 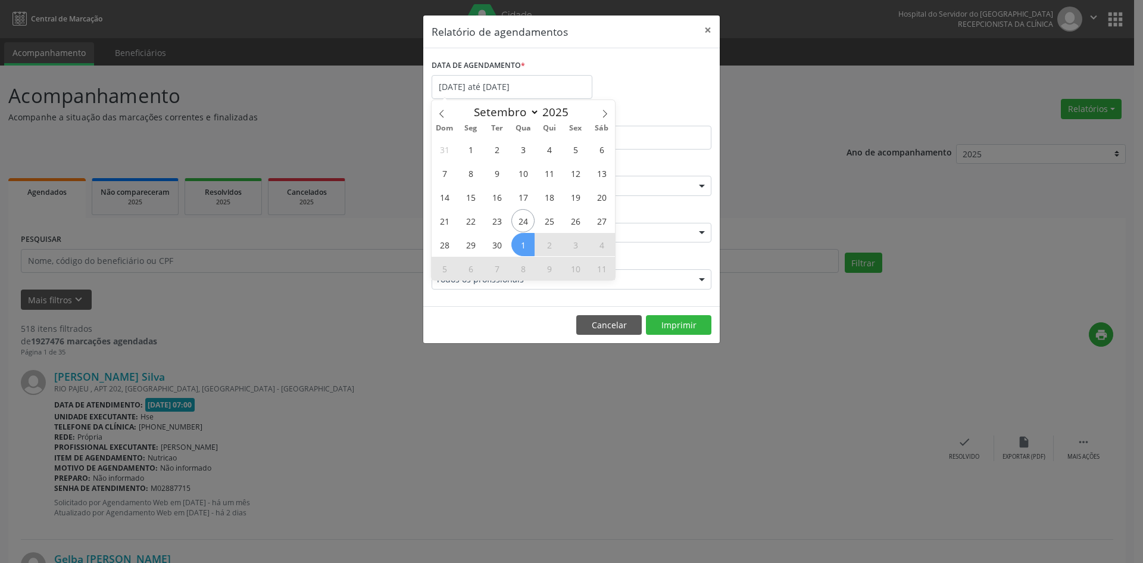 I want to click on span: Setembro 4, 2025, so click(x=549, y=149).